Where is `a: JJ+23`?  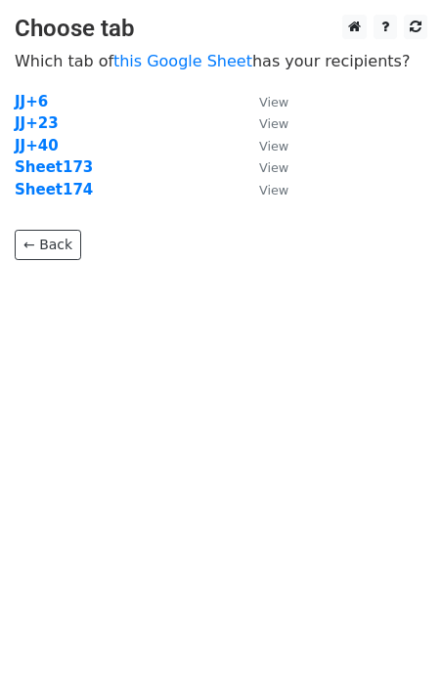
a: JJ+23 is located at coordinates (36, 123).